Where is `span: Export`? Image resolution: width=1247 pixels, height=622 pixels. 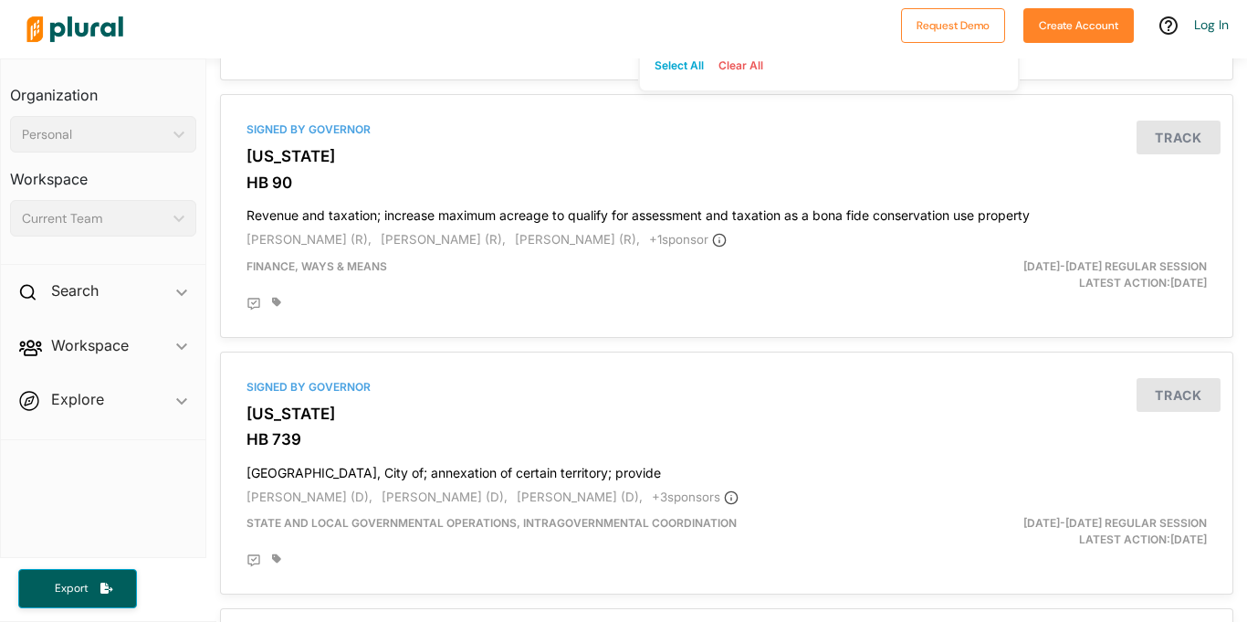 span: Export is located at coordinates (71, 588).